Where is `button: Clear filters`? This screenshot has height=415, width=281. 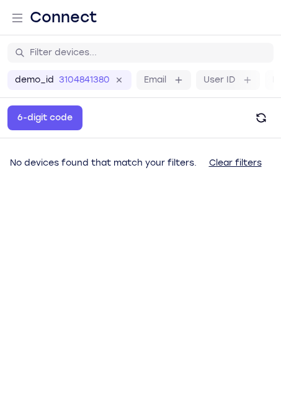 button: Clear filters is located at coordinates (235, 163).